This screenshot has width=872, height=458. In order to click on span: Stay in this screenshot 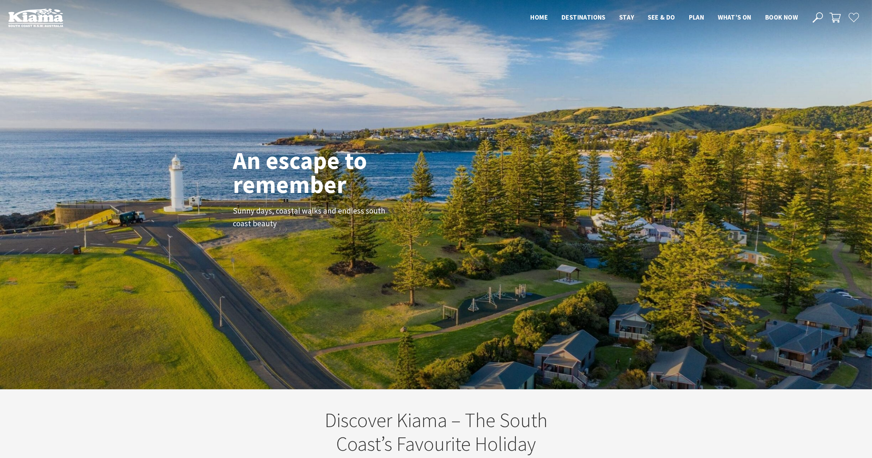, I will do `click(627, 17)`.